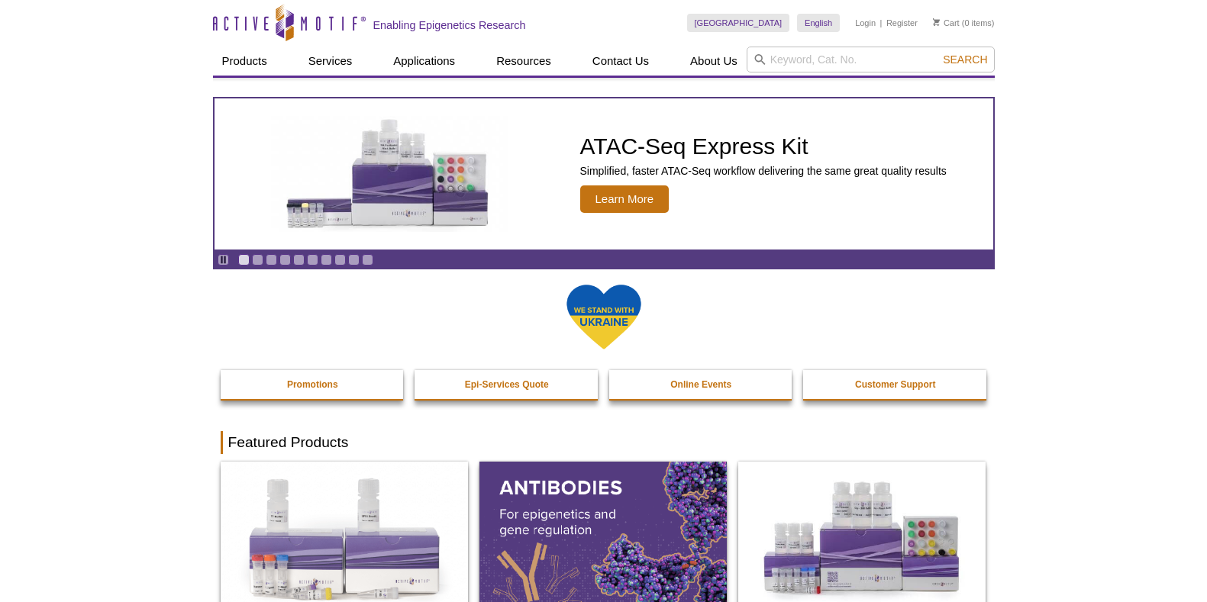  I want to click on img: We Stand With Ukraine, so click(604, 317).